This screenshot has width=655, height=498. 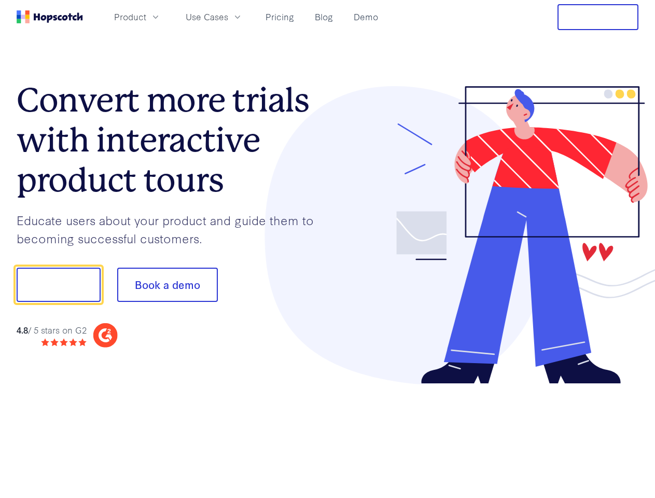 What do you see at coordinates (59, 285) in the screenshot?
I see `button: Show me!` at bounding box center [59, 285].